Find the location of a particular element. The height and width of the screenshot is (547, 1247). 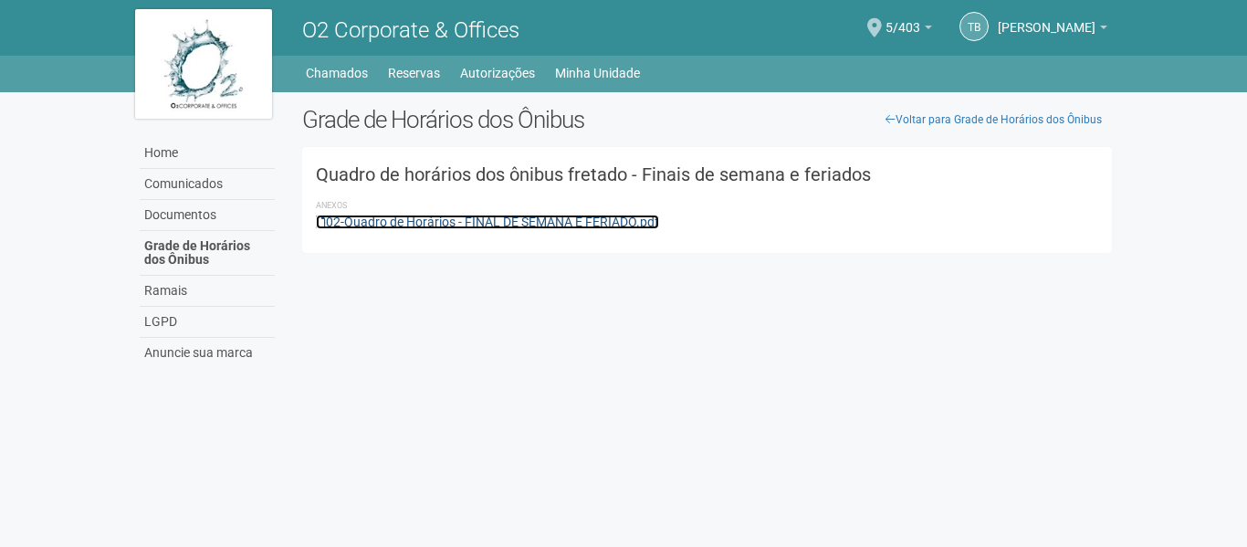

a: Reservas is located at coordinates (414, 73).